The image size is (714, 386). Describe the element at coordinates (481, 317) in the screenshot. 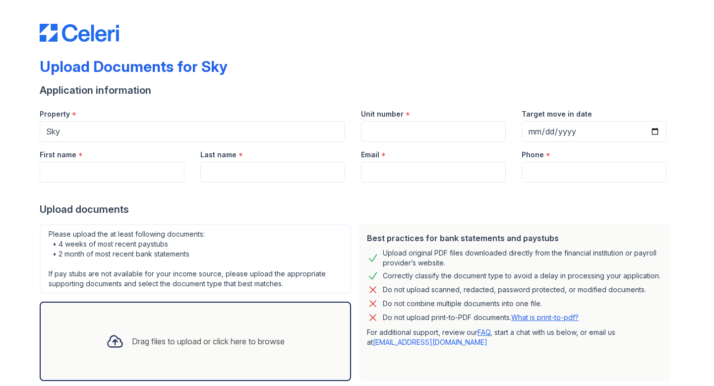

I see `p: Do not upload print-to-PDF documents.` at that location.